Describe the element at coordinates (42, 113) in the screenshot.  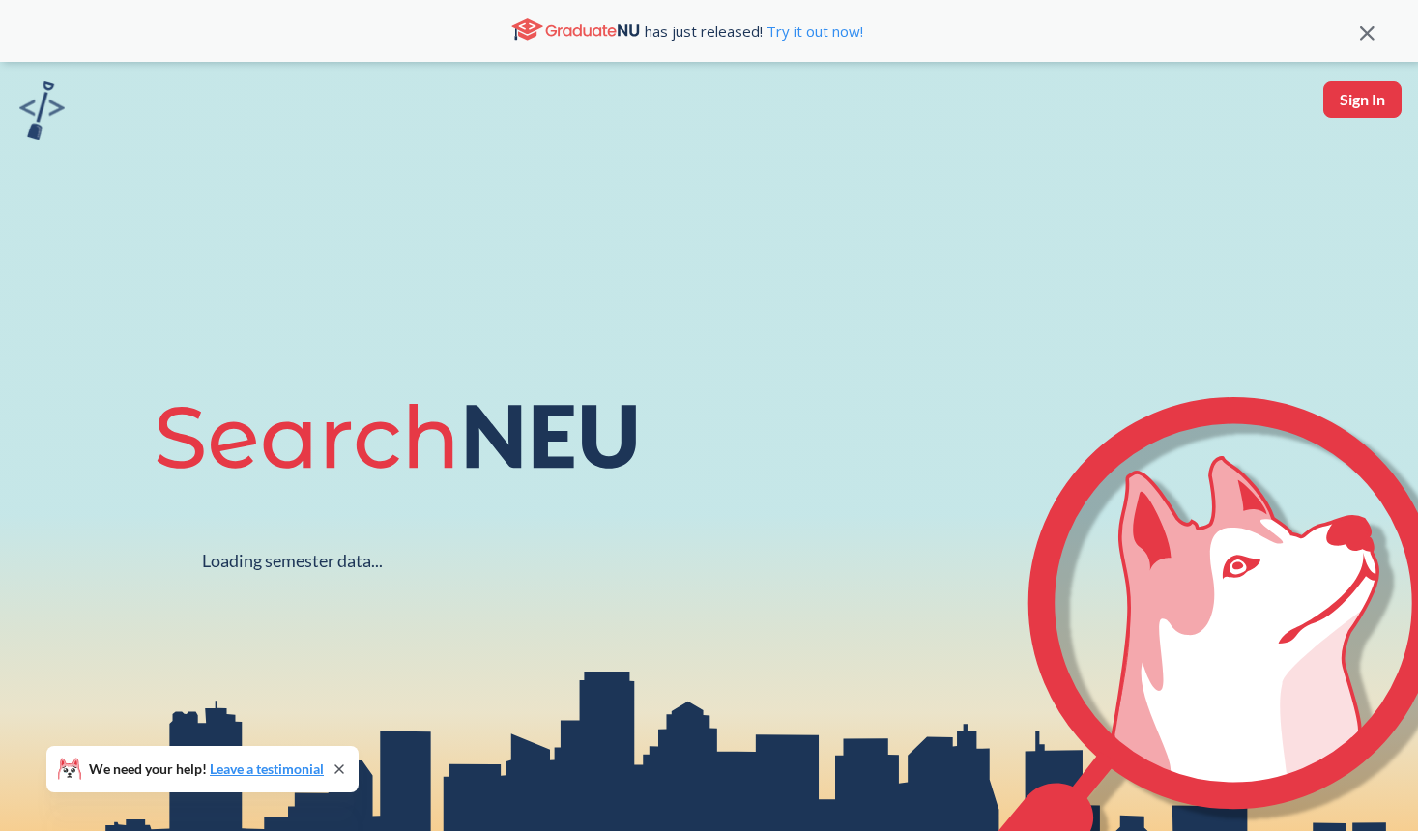
I see `a: sandbox logo` at that location.